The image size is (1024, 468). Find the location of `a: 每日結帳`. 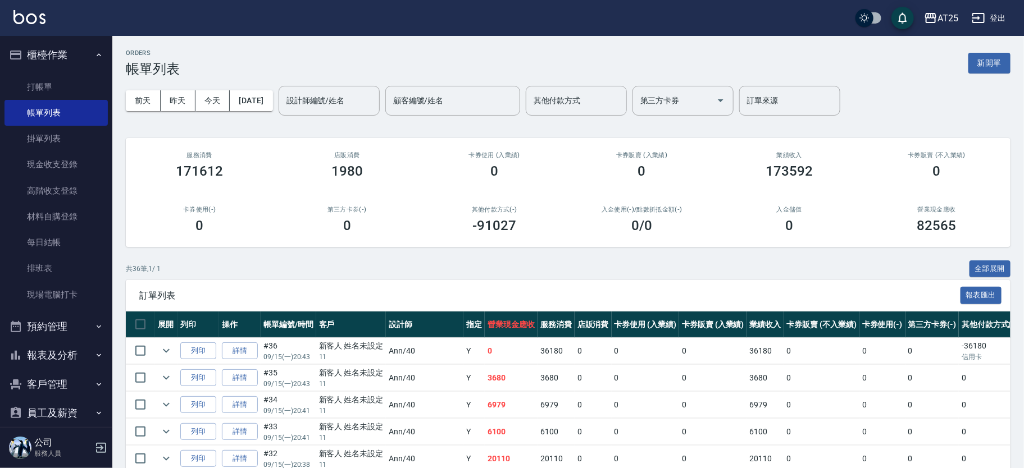

a: 每日結帳 is located at coordinates (56, 243).